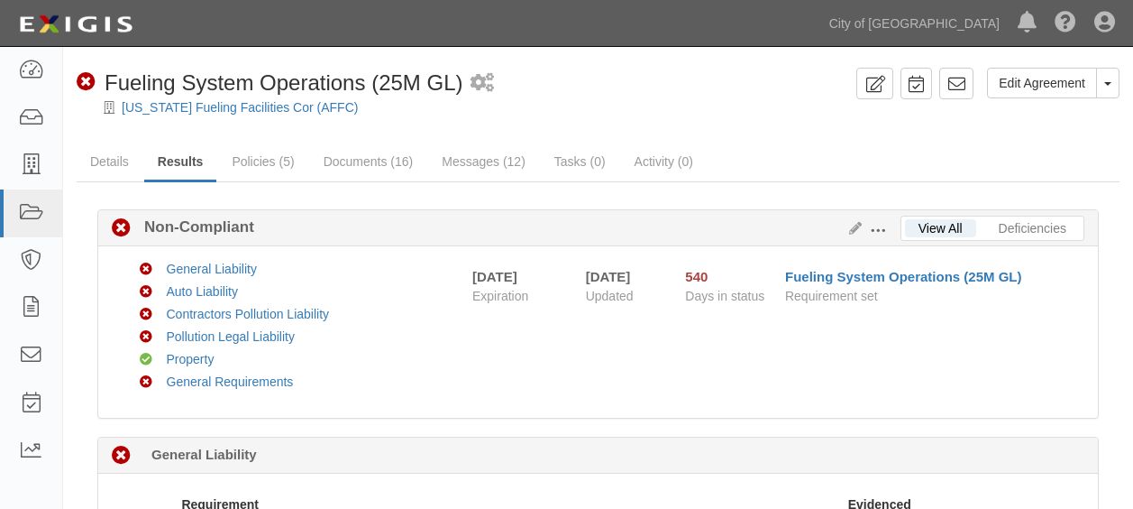 The width and height of the screenshot is (1133, 509). I want to click on a: Deficiencies, so click(1032, 228).